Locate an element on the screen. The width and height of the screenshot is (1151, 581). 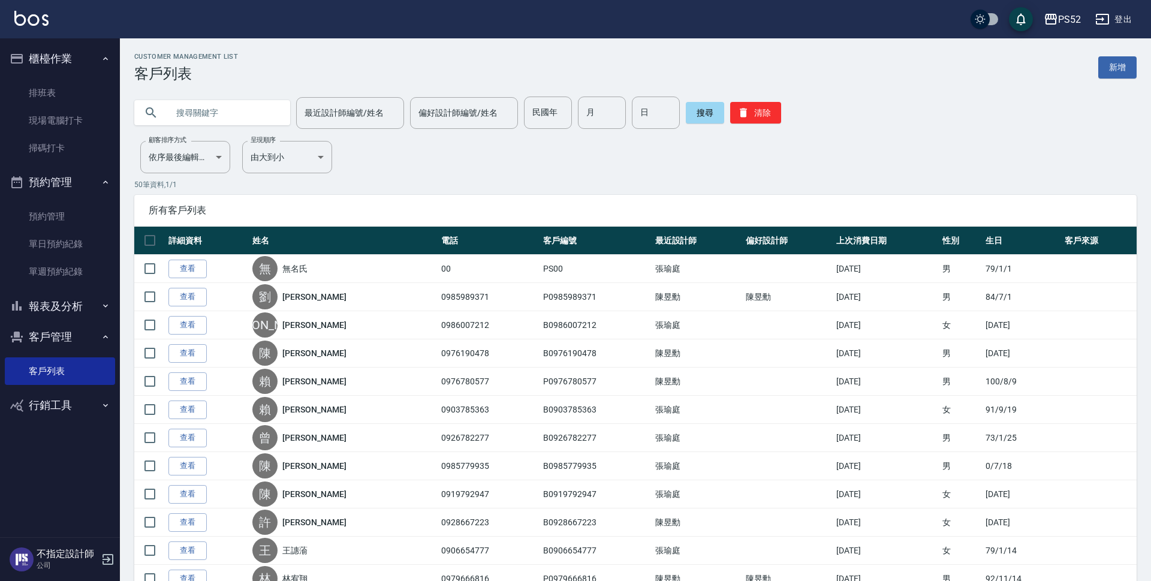
th: 偏好設計師 is located at coordinates (787, 240).